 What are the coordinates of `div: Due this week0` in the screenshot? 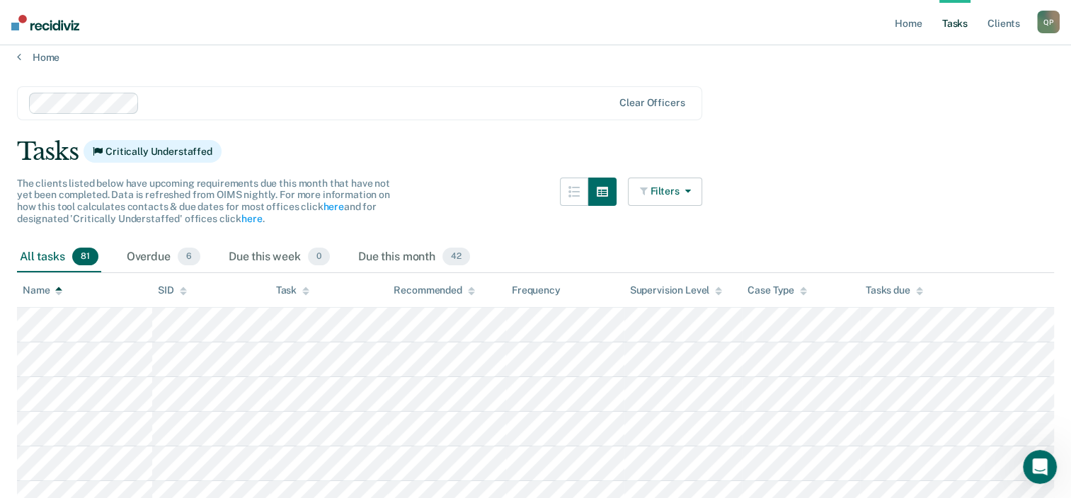 It's located at (279, 258).